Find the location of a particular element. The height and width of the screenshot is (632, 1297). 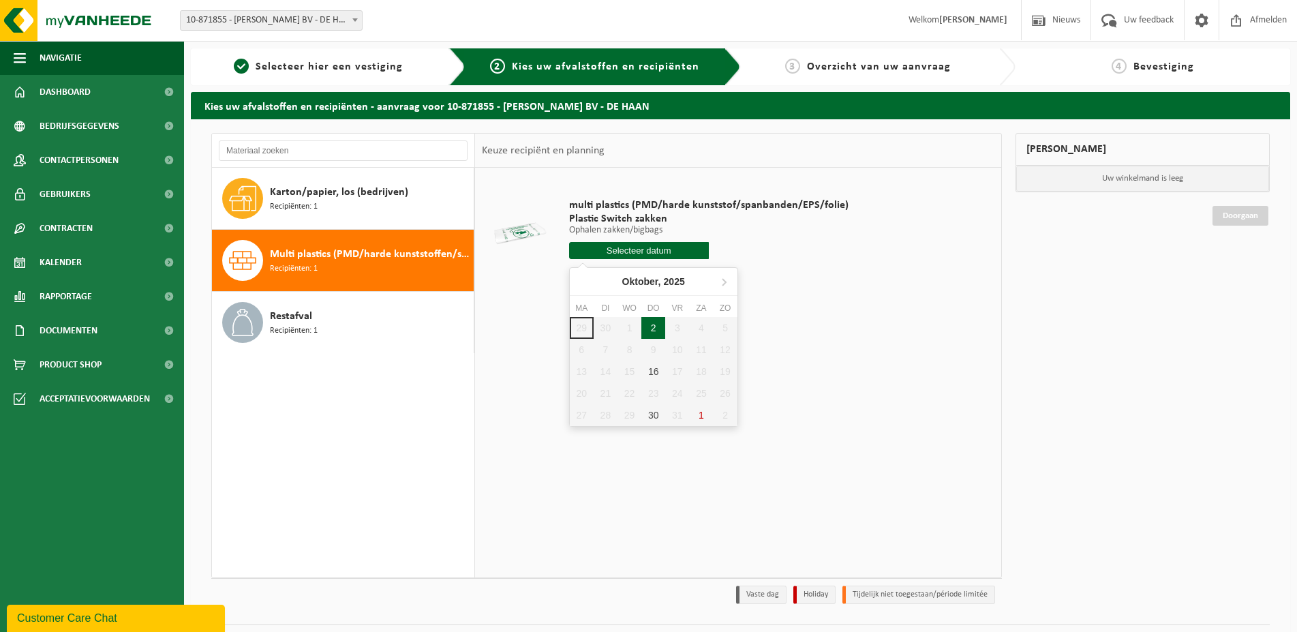

div: za is located at coordinates (701, 308).